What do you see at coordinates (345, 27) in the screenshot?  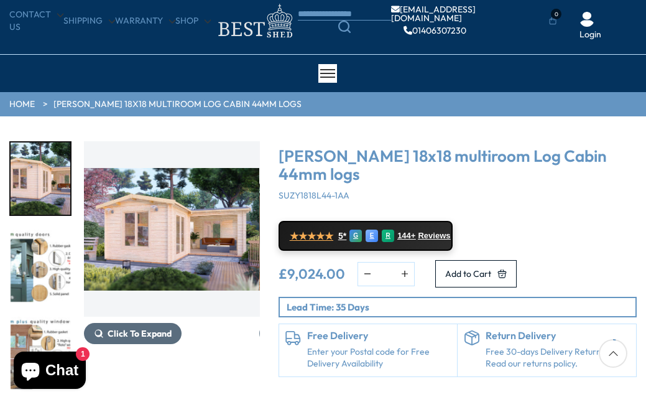 I see `a: Search` at bounding box center [345, 27].